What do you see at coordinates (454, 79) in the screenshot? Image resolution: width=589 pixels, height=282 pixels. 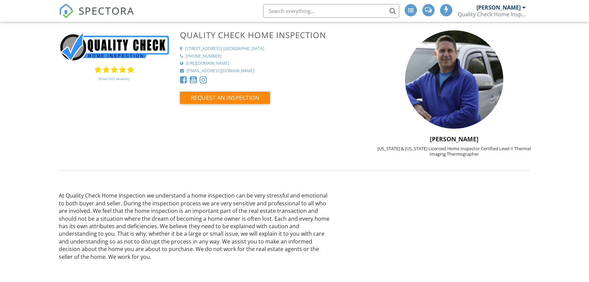 I see `img: _mg_7762.jpg` at bounding box center [454, 79].